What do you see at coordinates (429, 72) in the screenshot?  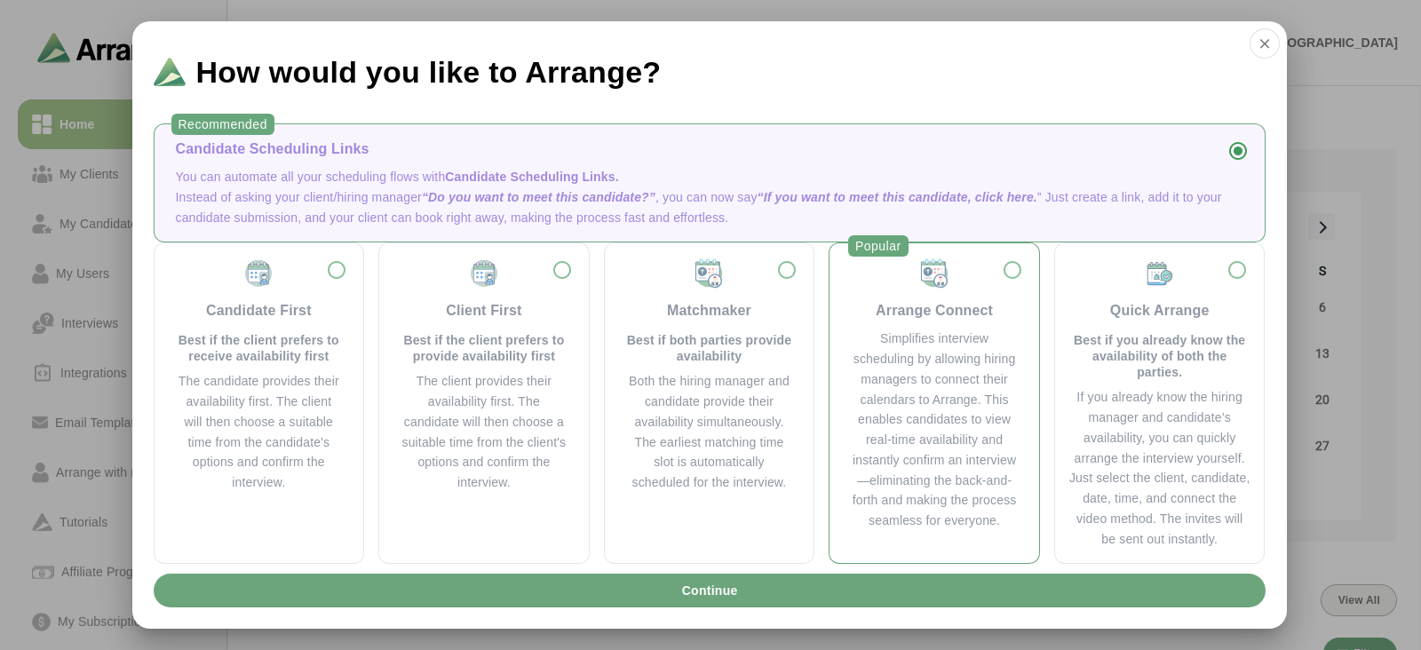 I see `span: How would you like to Arrange?` at bounding box center [429, 72].